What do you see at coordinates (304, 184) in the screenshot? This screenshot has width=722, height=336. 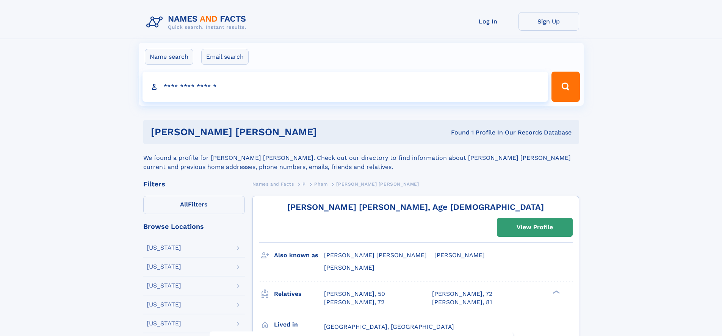 I see `span: P` at bounding box center [304, 184].